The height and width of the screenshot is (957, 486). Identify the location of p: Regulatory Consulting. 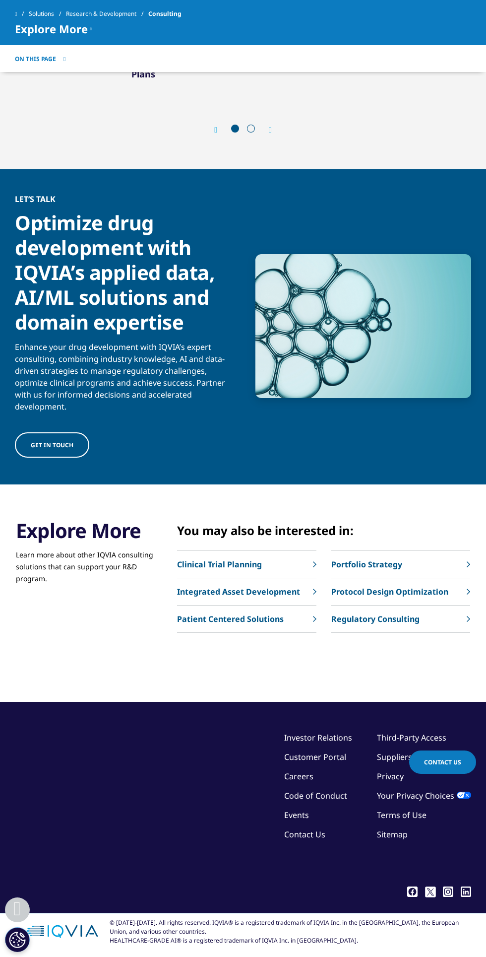
(376, 619).